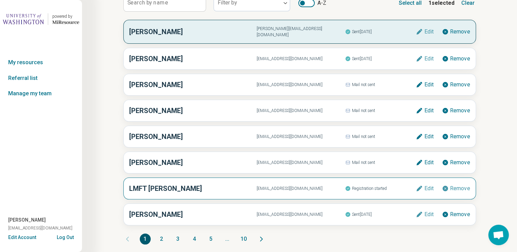  What do you see at coordinates (65, 237) in the screenshot?
I see `button: Log Out` at bounding box center [65, 237].